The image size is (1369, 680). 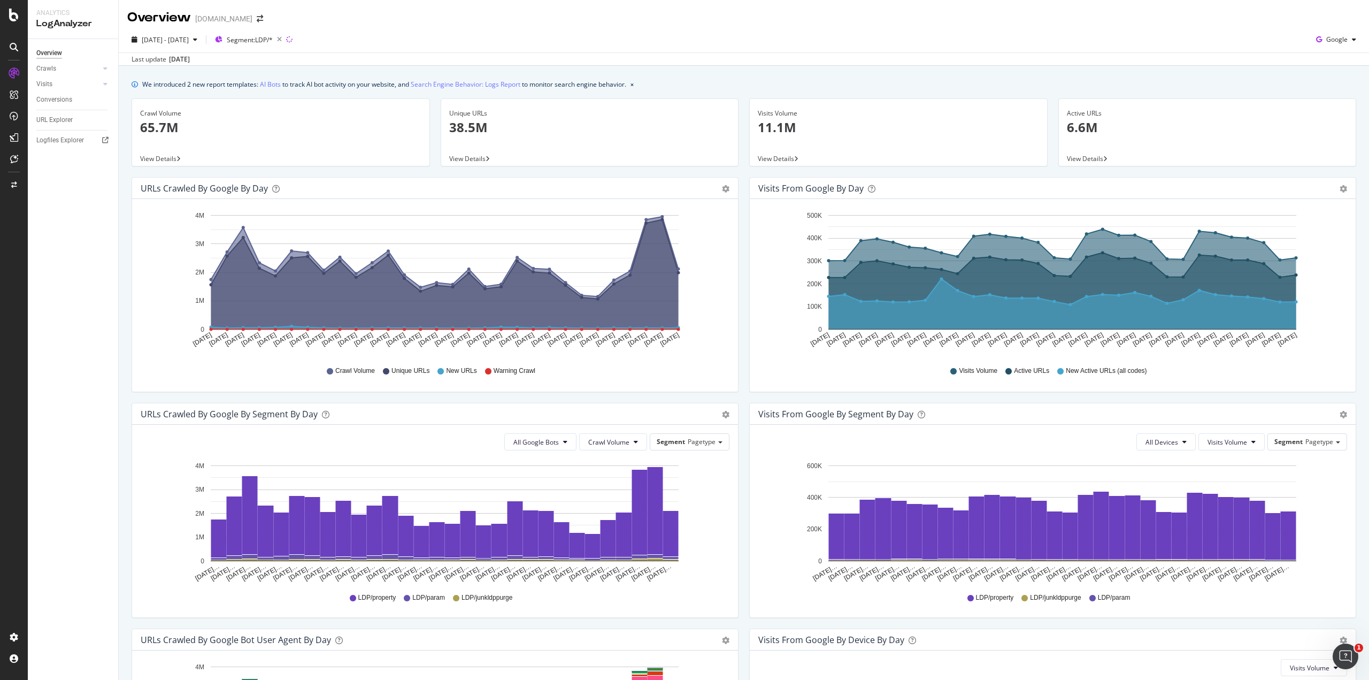 What do you see at coordinates (281, 113) in the screenshot?
I see `div: Crawl Volume` at bounding box center [281, 113].